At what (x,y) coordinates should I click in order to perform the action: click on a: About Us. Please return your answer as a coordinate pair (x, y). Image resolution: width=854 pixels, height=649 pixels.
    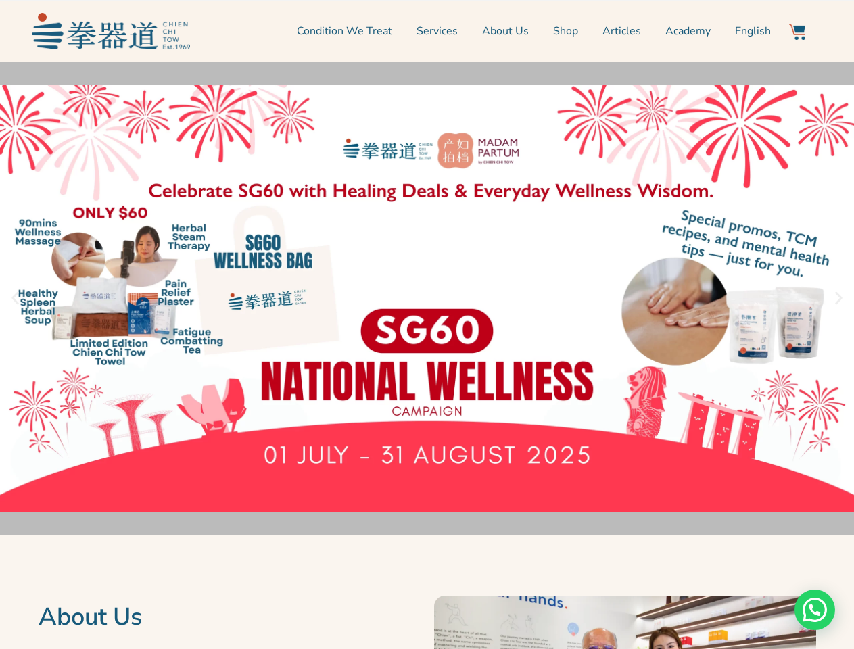
    Looking at the image, I should click on (505, 31).